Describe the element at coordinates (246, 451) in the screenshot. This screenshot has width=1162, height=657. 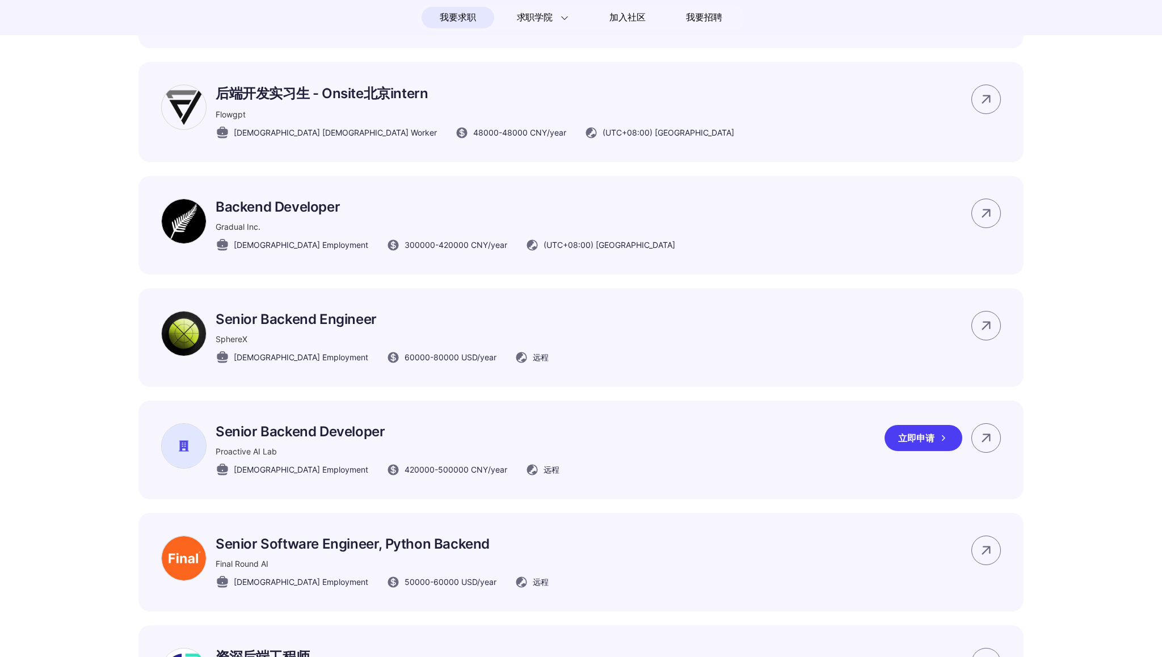
I see `span: Proactive AI Lab` at that location.